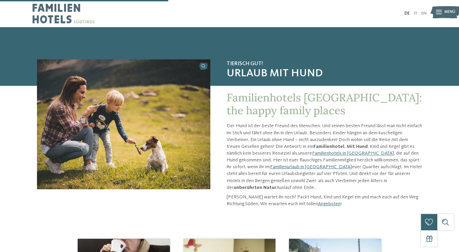 The height and width of the screenshot is (252, 459). What do you see at coordinates (407, 13) in the screenshot?
I see `a: DE` at bounding box center [407, 13].